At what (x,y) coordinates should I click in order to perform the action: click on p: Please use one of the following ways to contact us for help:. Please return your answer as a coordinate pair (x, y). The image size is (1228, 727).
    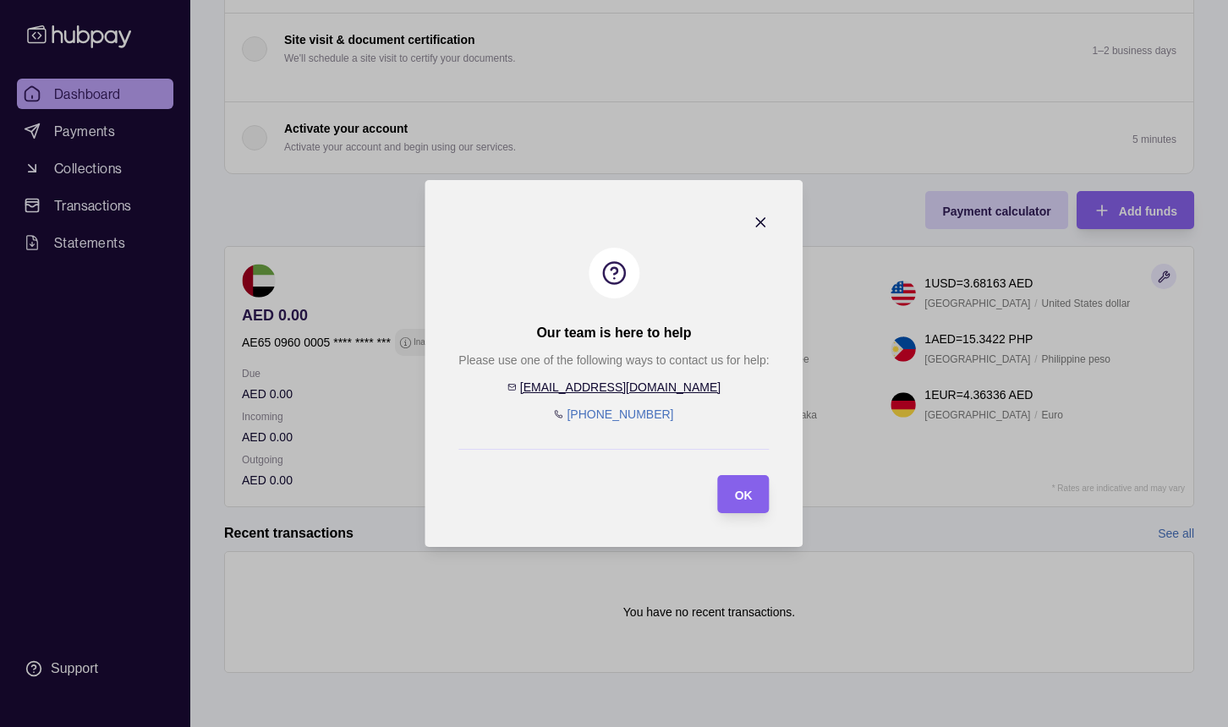
    Looking at the image, I should click on (613, 360).